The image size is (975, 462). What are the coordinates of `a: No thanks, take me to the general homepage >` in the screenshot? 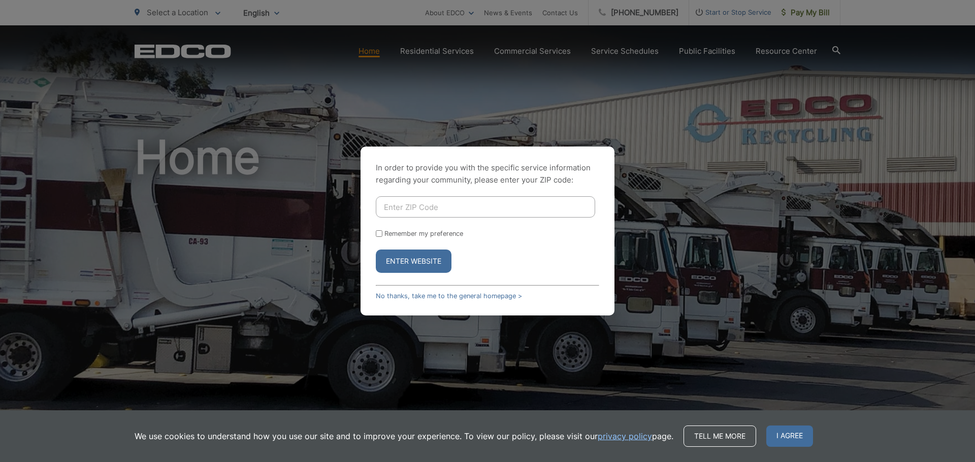 It's located at (449, 296).